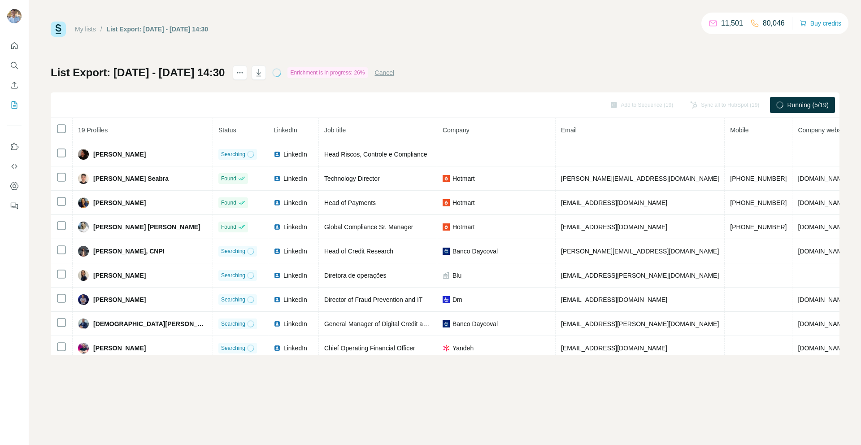 Image resolution: width=861 pixels, height=445 pixels. I want to click on span: Blu, so click(457, 275).